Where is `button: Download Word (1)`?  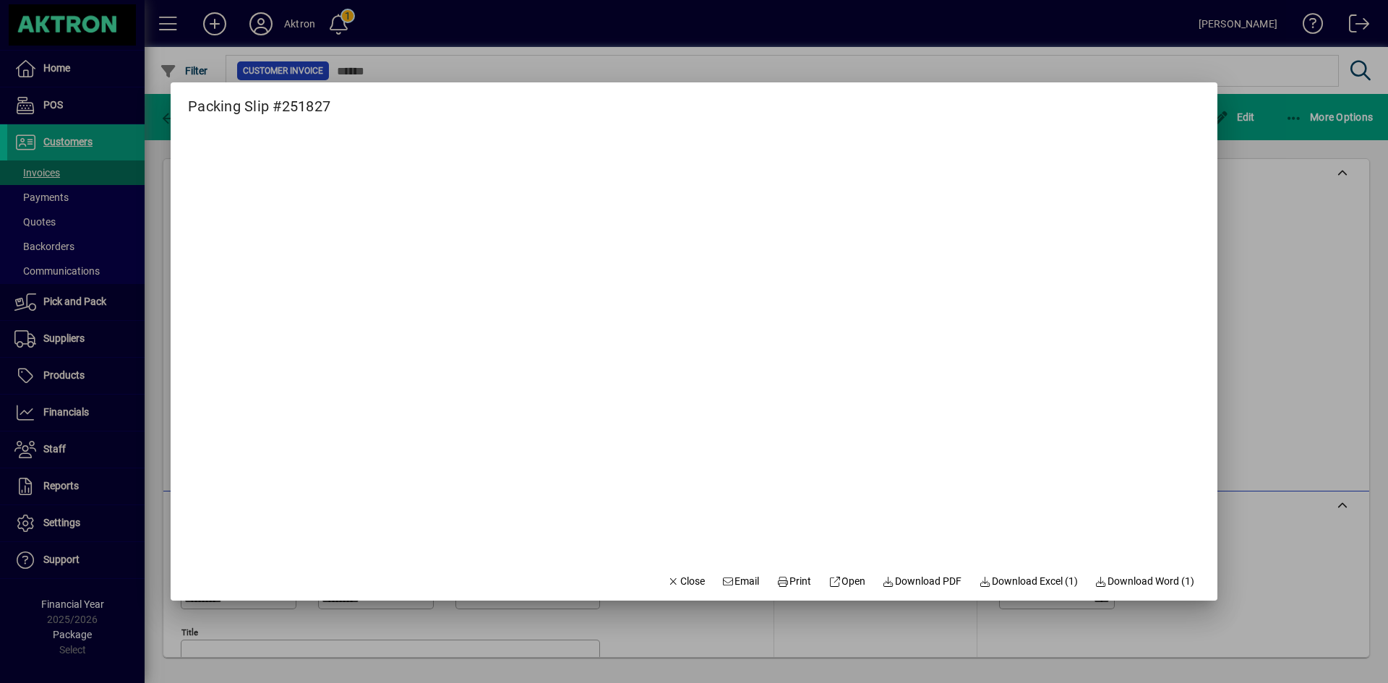 button: Download Word (1) is located at coordinates (1145, 582).